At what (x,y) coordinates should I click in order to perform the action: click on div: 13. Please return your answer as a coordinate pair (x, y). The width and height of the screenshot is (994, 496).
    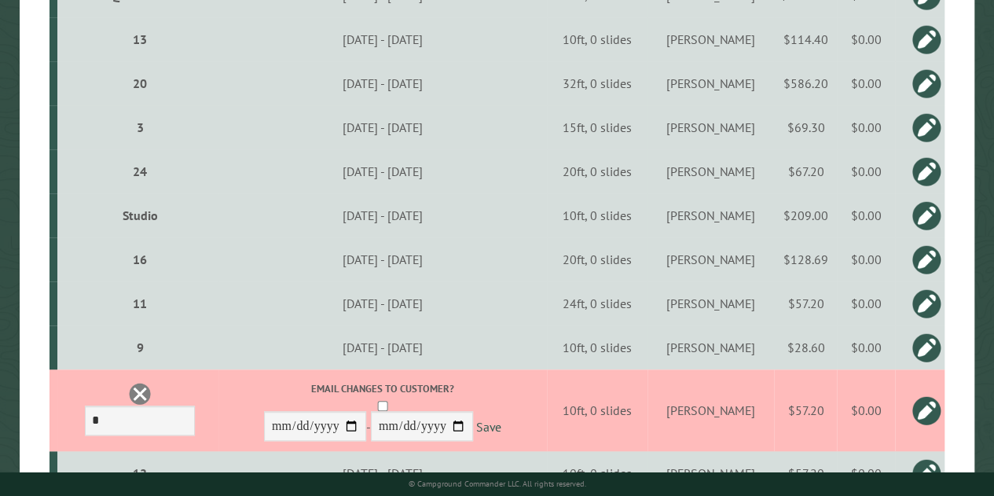
    Looking at the image, I should click on (140, 39).